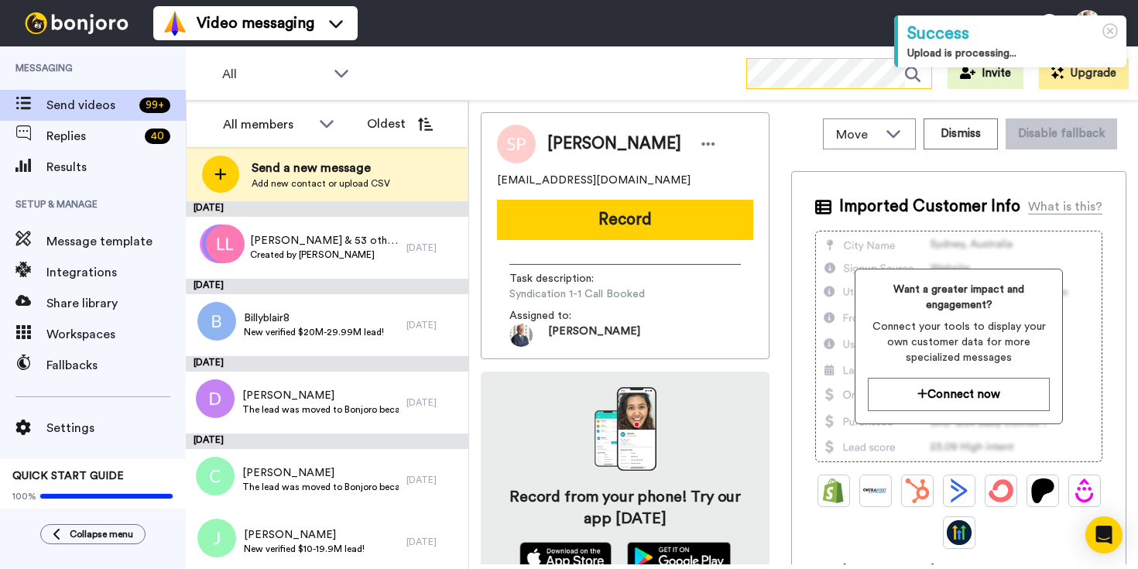 The width and height of the screenshot is (1138, 569). I want to click on span: 100%, so click(24, 496).